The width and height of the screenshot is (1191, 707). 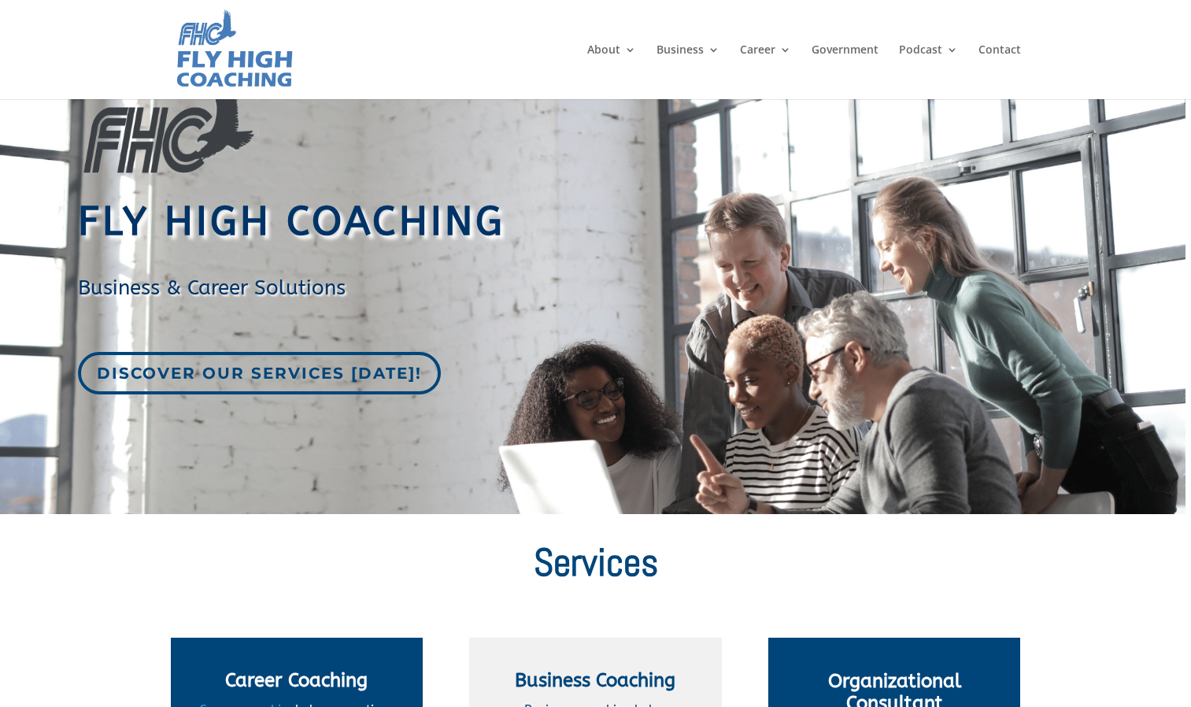 I want to click on a: Government, so click(x=845, y=72).